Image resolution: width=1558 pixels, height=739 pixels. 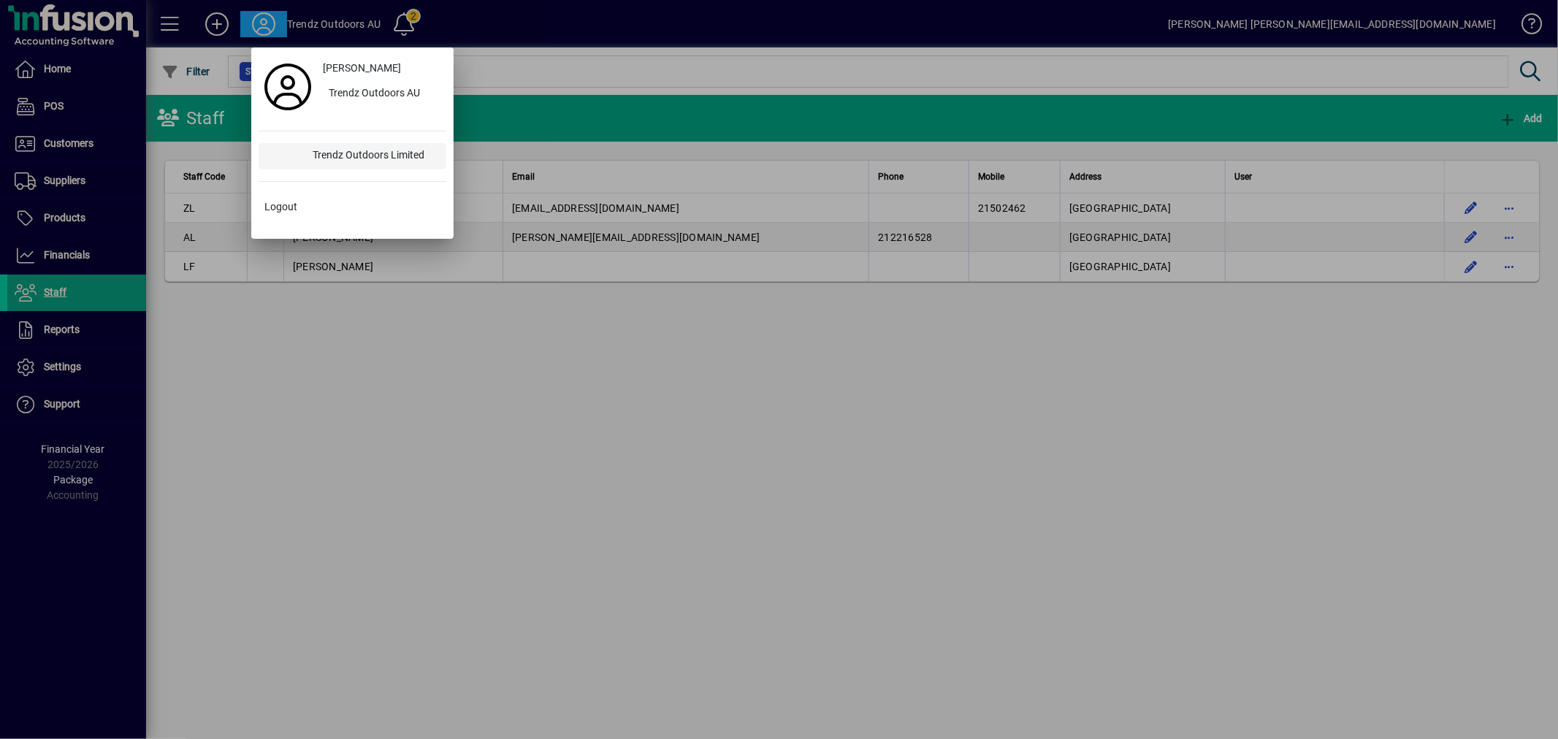 What do you see at coordinates (288, 87) in the screenshot?
I see `a: Profile` at bounding box center [288, 87].